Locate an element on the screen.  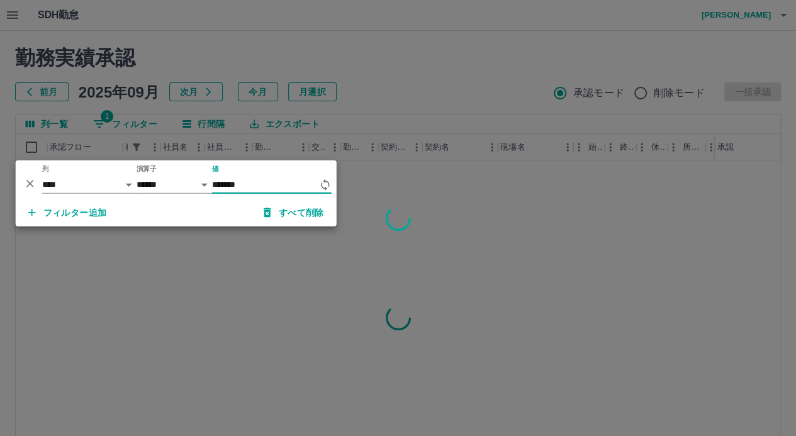
button: すべて削除 is located at coordinates (294, 213).